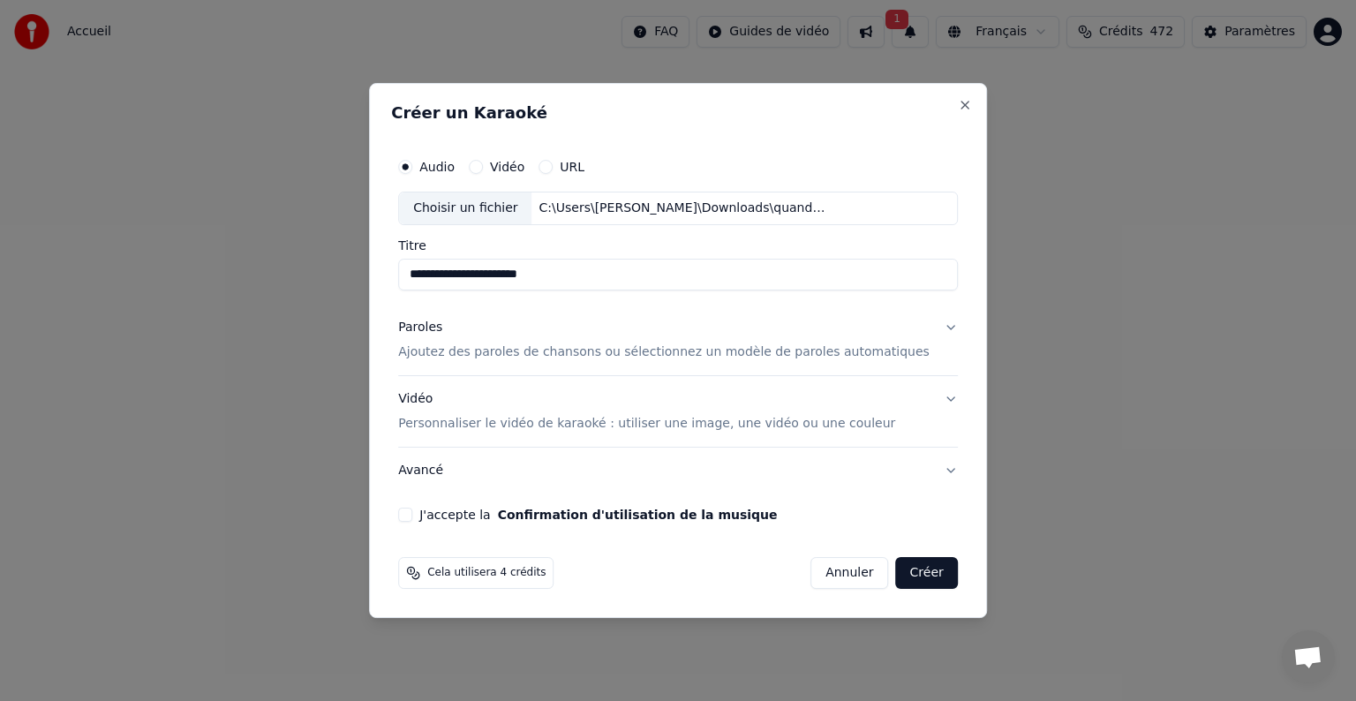 This screenshot has width=1356, height=701. Describe the element at coordinates (678, 113) in the screenshot. I see `h2: Créer un Karaoké` at that location.